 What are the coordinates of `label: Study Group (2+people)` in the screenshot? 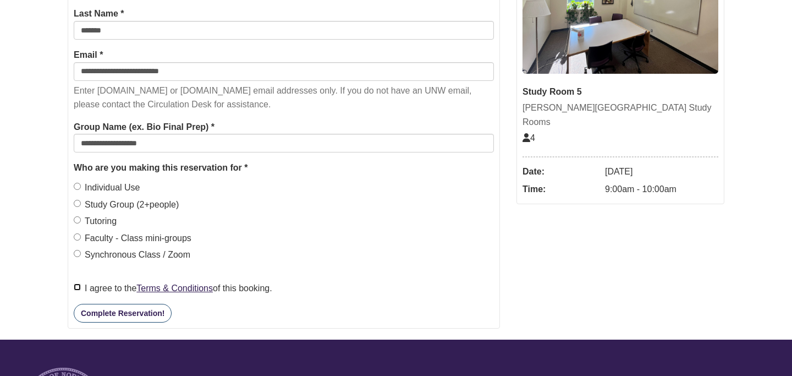 It's located at (126, 205).